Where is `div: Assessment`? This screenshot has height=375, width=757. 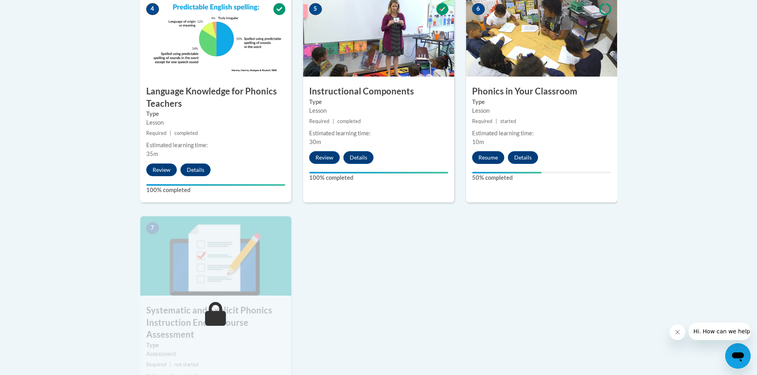 div: Assessment is located at coordinates (216, 354).